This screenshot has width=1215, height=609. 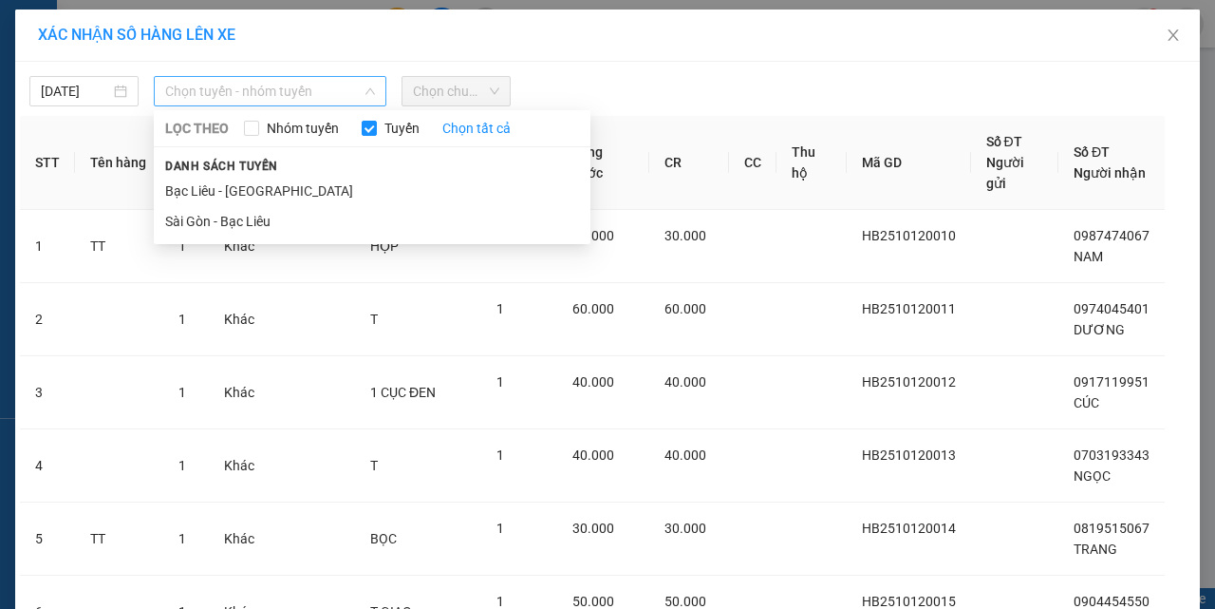 What do you see at coordinates (372, 221) in the screenshot?
I see `li: Sài Gòn - Bạc Liêu` at bounding box center [372, 221].